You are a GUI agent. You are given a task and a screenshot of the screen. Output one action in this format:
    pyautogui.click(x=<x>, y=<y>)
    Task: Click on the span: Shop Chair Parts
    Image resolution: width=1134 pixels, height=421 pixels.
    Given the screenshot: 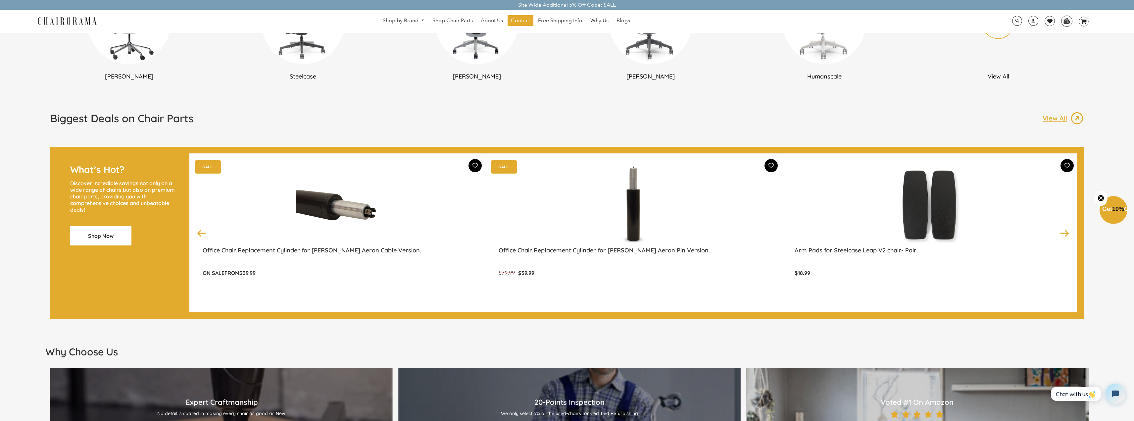 What is the action you would take?
    pyautogui.click(x=453, y=21)
    